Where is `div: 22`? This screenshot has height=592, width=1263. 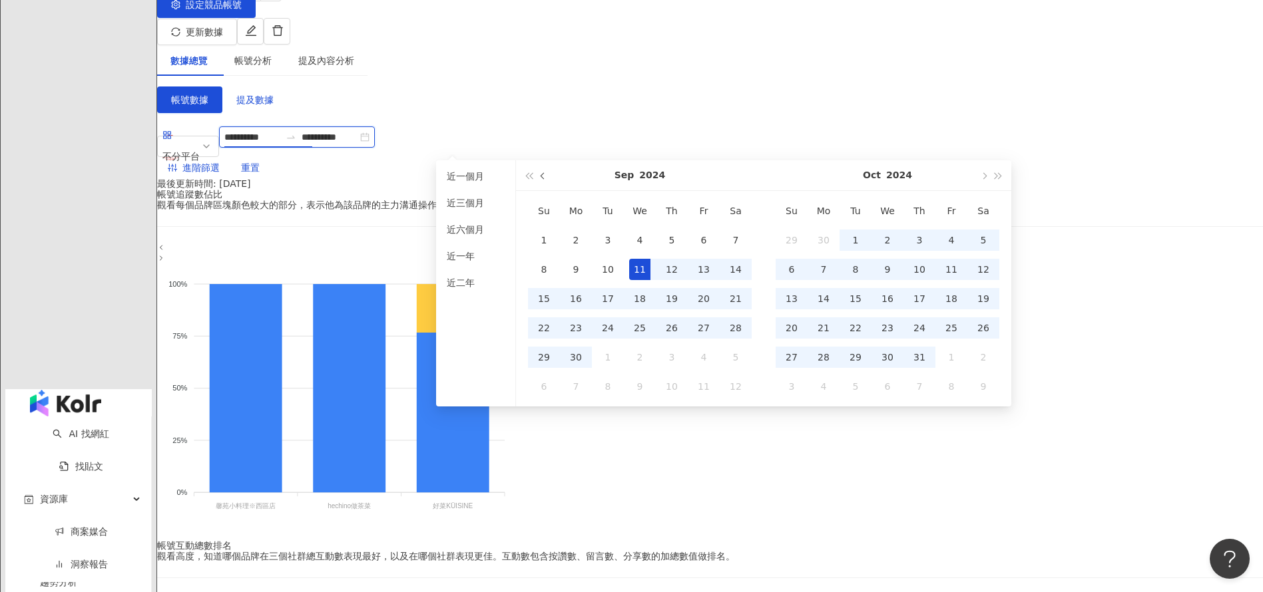
div: 22 is located at coordinates (855, 328).